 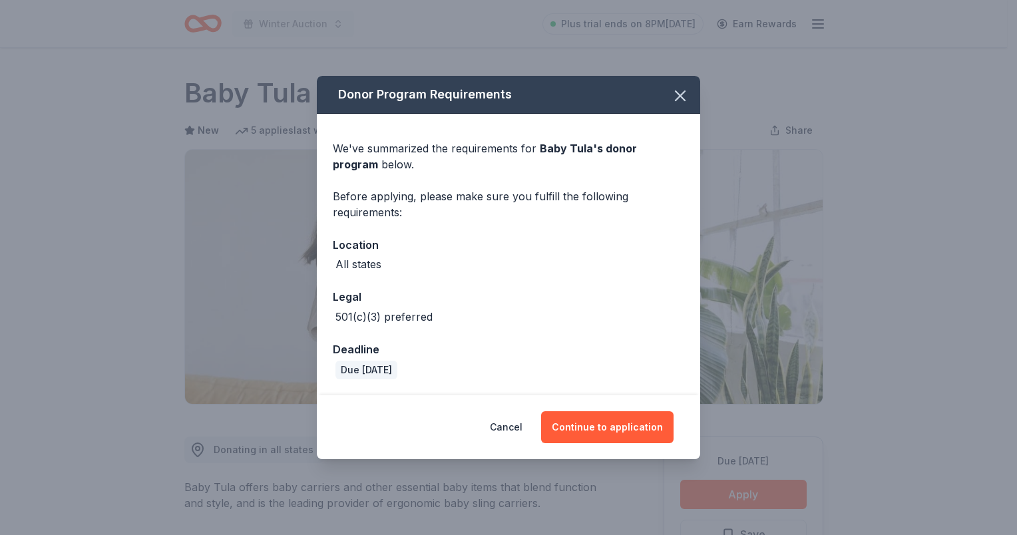 I want to click on div: Before applying, please make sure you fulfill the following requirements:, so click(x=508, y=204).